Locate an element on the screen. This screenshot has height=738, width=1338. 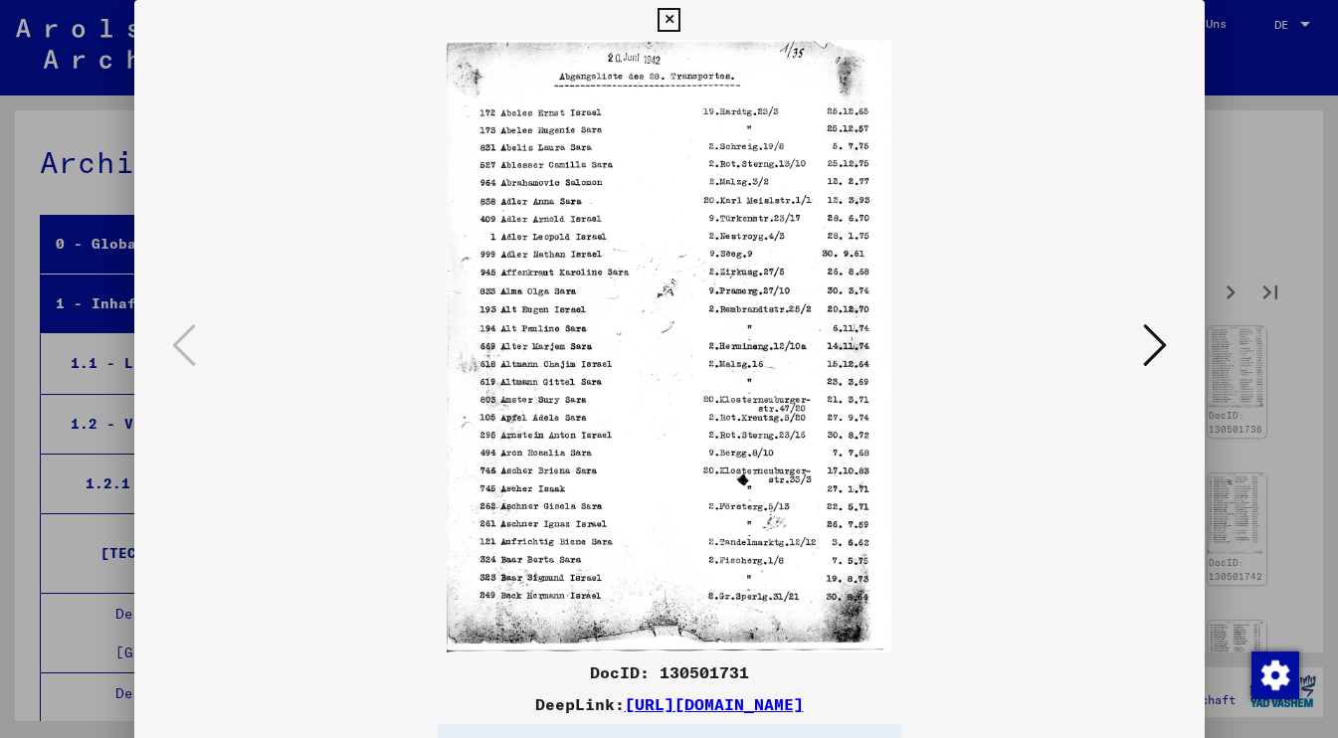
div: DeepLink: is located at coordinates (670, 704).